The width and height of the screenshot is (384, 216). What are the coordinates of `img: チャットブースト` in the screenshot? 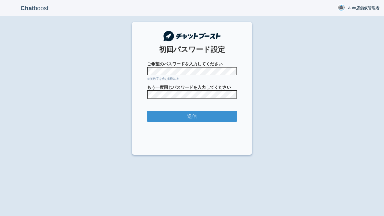 It's located at (192, 36).